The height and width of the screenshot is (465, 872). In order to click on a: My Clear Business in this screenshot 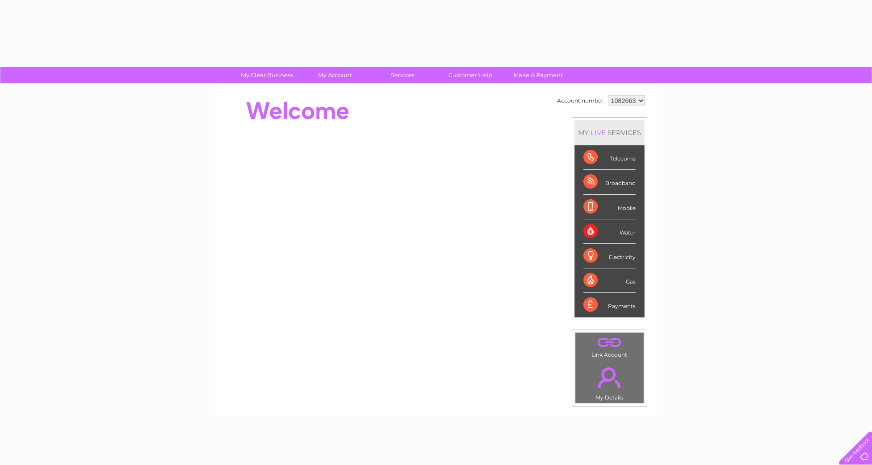, I will do `click(267, 75)`.